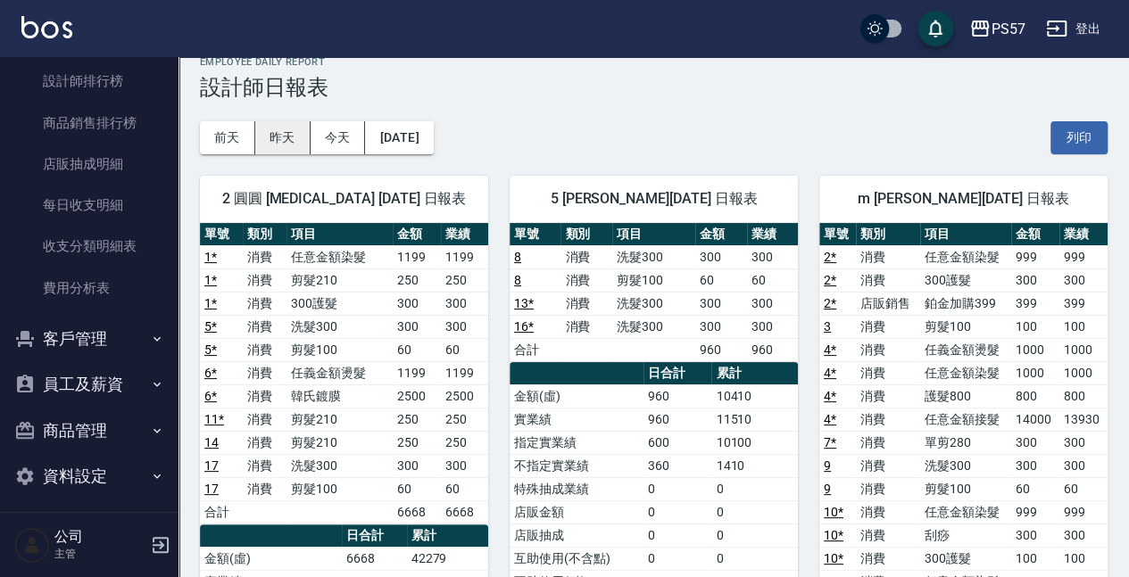 This screenshot has width=1129, height=577. What do you see at coordinates (1008, 29) in the screenshot?
I see `div: PS57` at bounding box center [1008, 29].